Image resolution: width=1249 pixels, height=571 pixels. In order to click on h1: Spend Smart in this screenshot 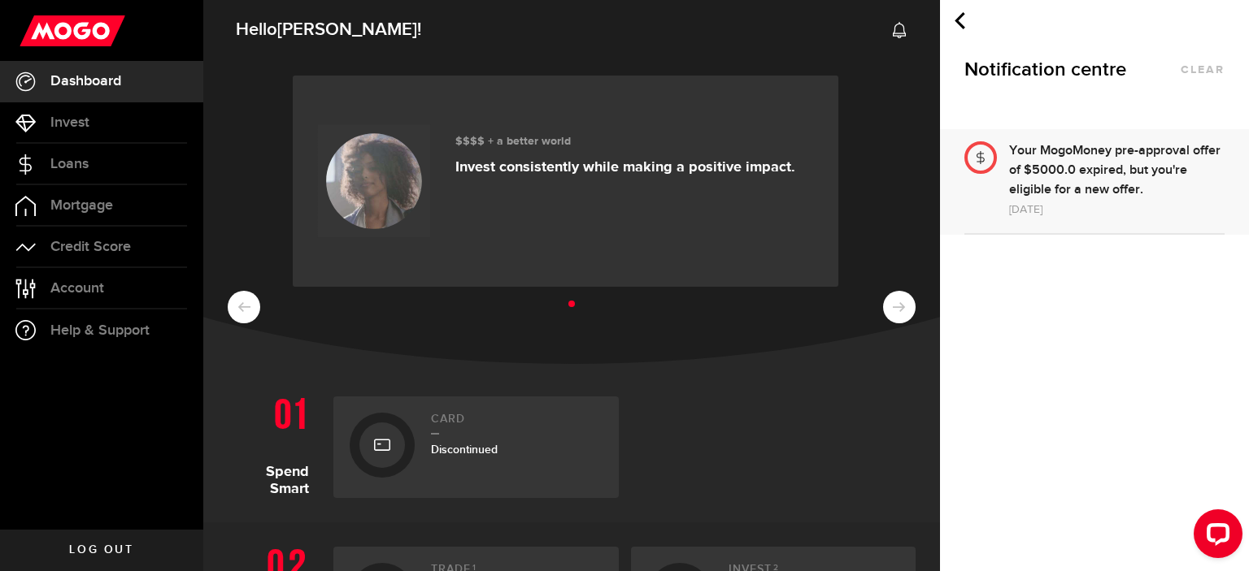, I will do `click(274, 443)`.